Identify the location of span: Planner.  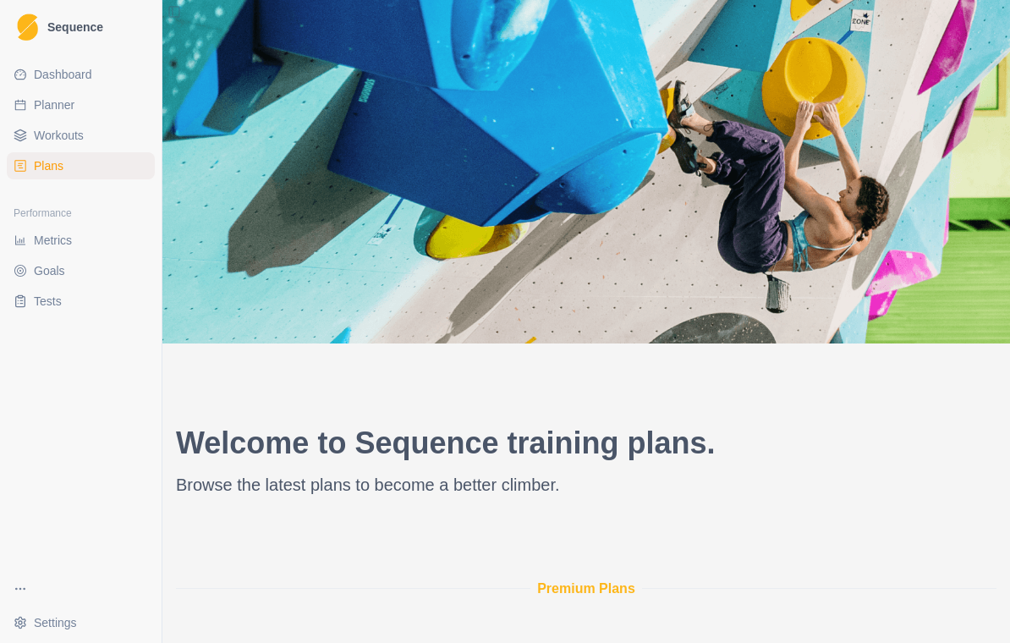
(54, 105).